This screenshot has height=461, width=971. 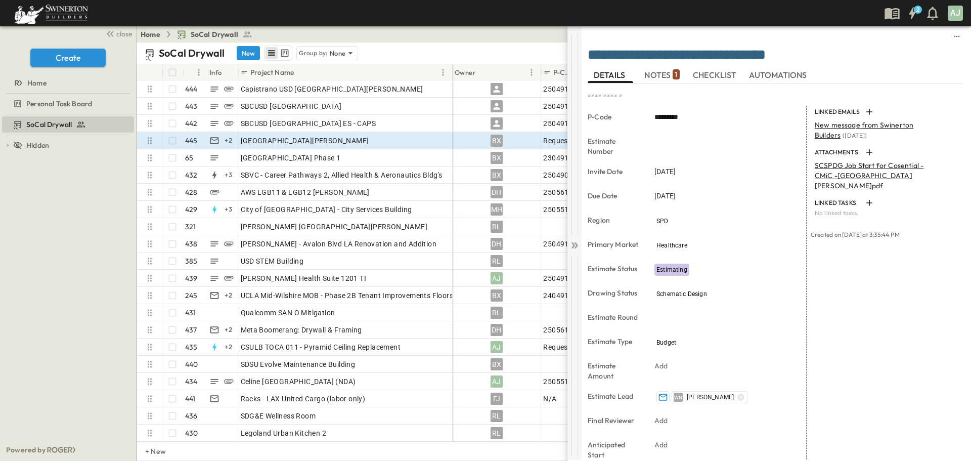 What do you see at coordinates (671, 245) in the screenshot?
I see `span: Healthcare` at bounding box center [671, 245].